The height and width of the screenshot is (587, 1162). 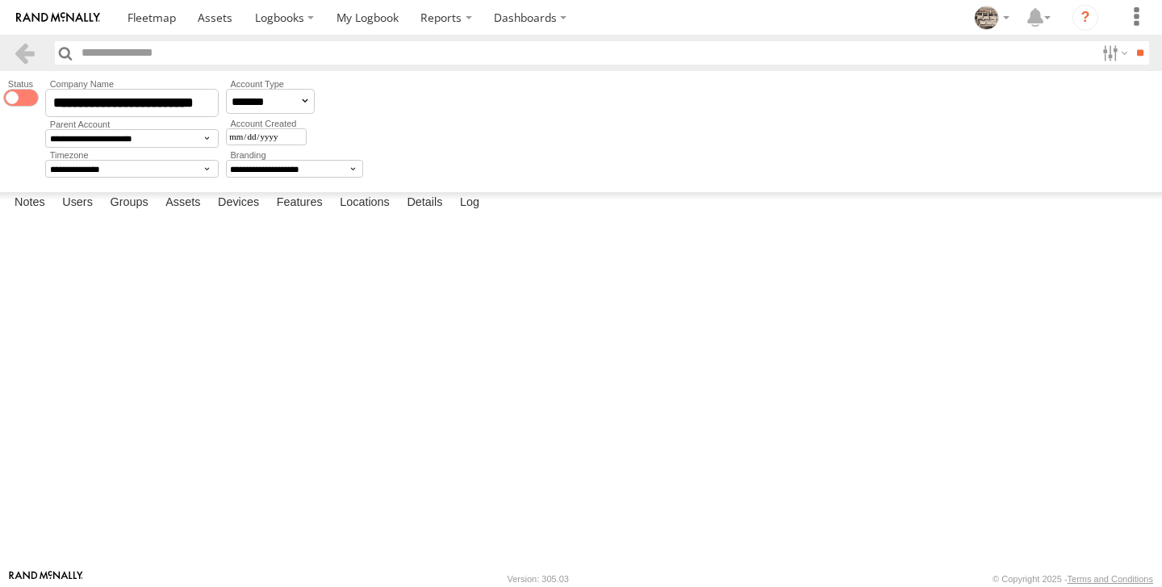 I want to click on div: Vlad h, so click(x=992, y=18).